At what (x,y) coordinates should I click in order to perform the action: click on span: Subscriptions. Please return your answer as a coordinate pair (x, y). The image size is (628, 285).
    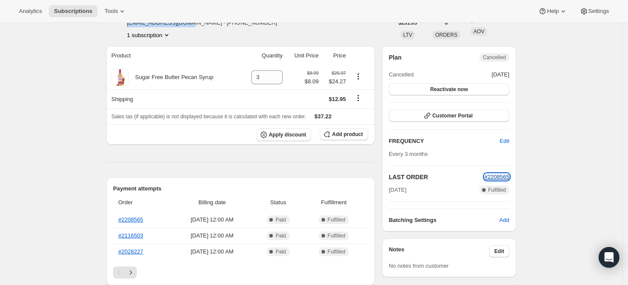
    Looking at the image, I should click on (73, 11).